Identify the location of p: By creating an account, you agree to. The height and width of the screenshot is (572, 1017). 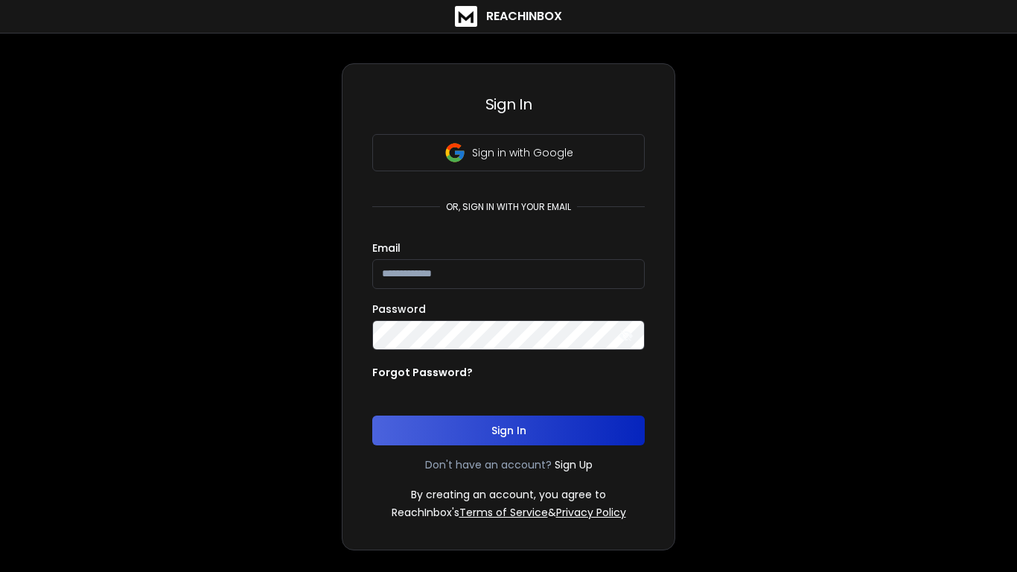
(509, 494).